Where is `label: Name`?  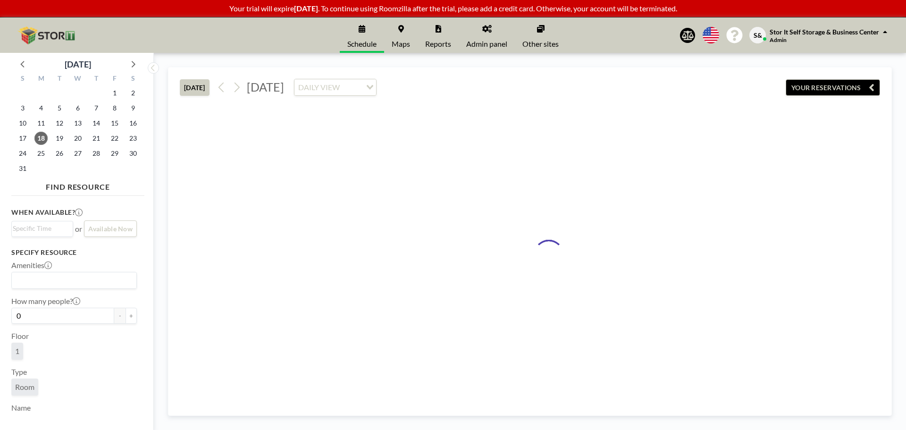
label: Name is located at coordinates (21, 408).